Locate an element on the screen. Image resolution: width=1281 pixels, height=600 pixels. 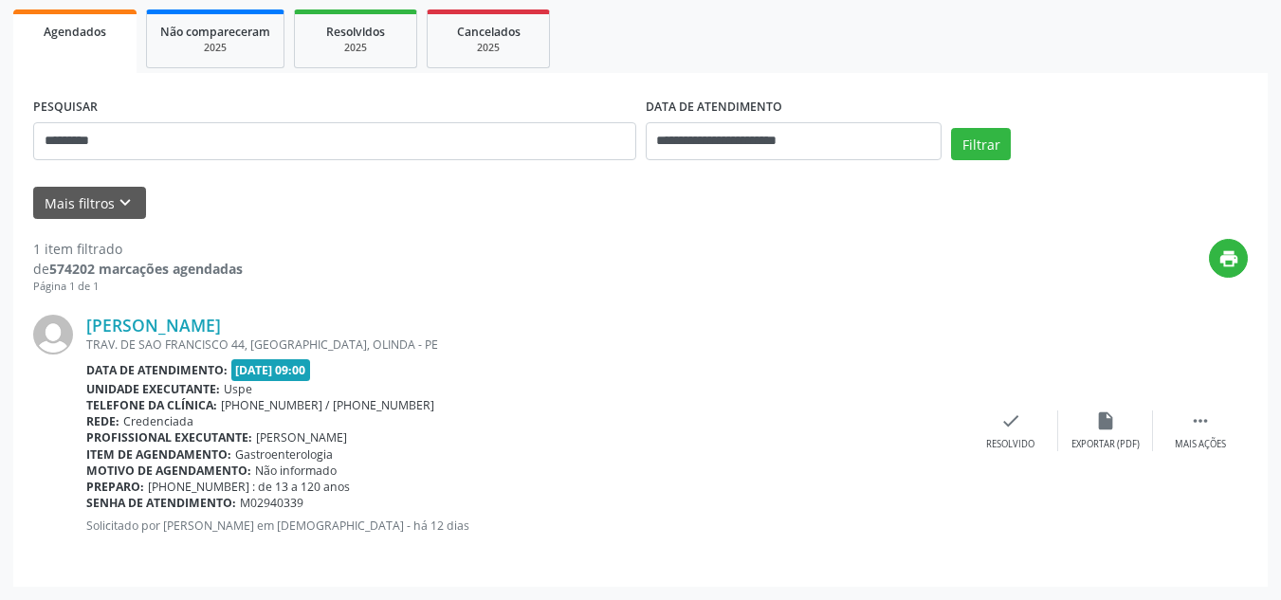
div: Mais ações is located at coordinates (1200, 445).